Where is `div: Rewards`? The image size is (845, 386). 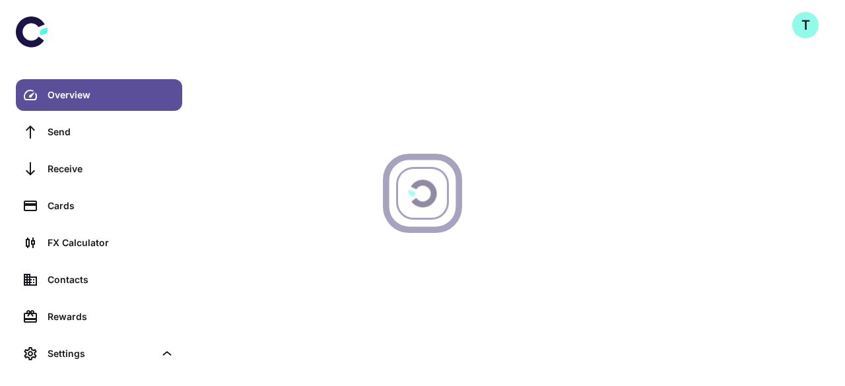
div: Rewards is located at coordinates (111, 317).